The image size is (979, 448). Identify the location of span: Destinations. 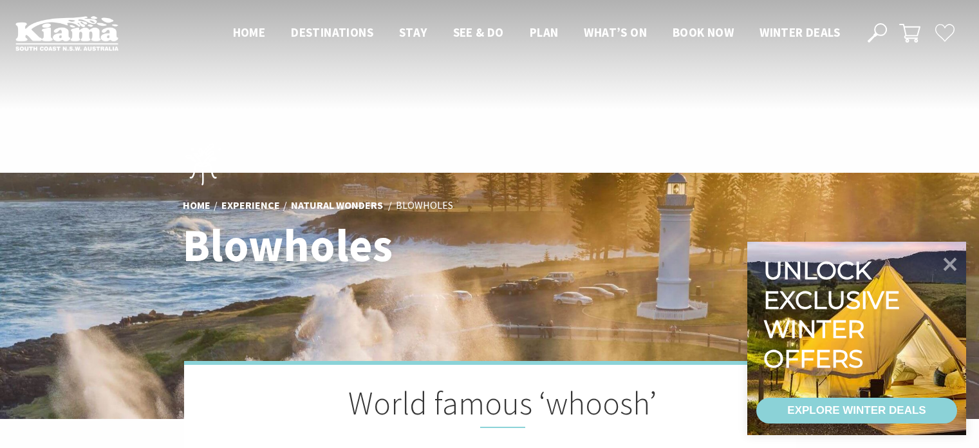
(332, 32).